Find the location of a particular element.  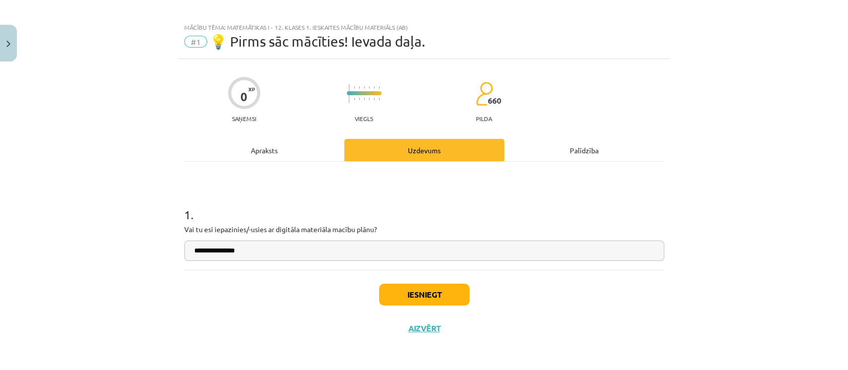

div: Mācību tēma: Matemātikas i - 12. klases 1. ieskaites mācību materiāls (ab) is located at coordinates (424, 27).